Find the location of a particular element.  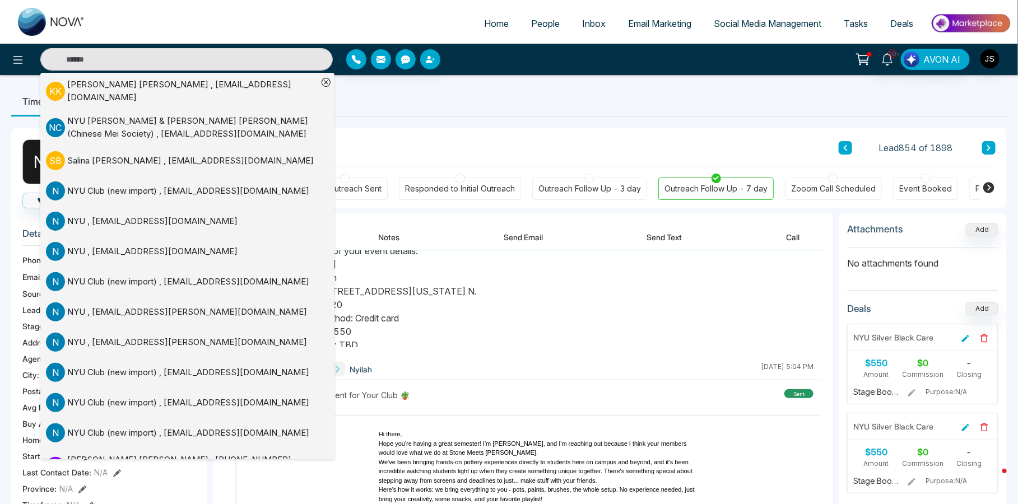

a: Tasks is located at coordinates (856, 24).